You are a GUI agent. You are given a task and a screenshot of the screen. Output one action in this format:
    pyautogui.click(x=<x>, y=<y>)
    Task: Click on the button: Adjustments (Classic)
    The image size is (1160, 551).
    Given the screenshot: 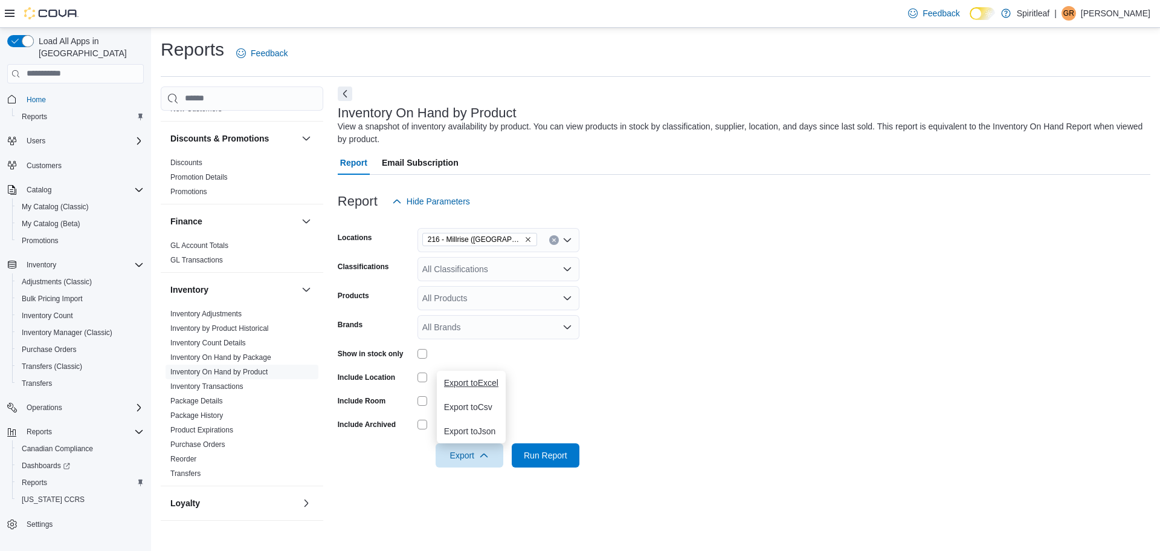 What is the action you would take?
    pyautogui.click(x=80, y=282)
    